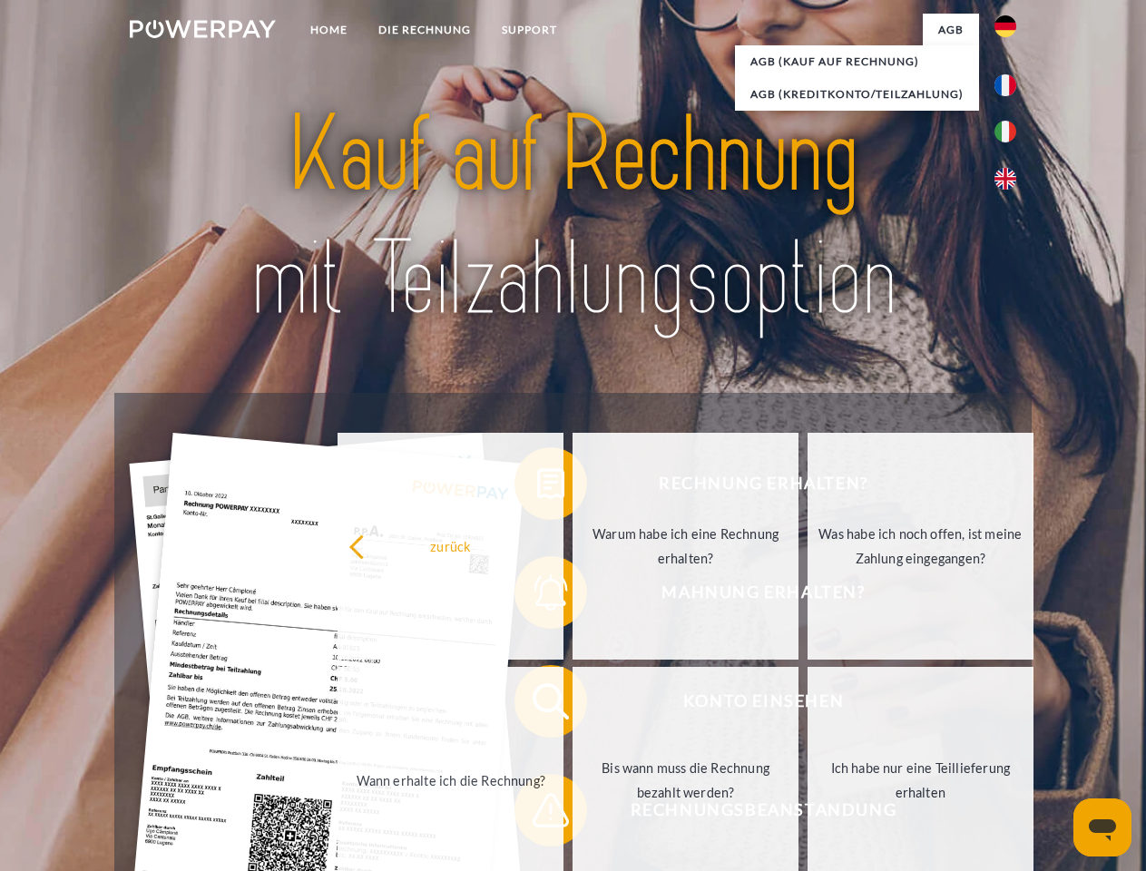 This screenshot has height=871, width=1146. I want to click on div: Ich habe nur eine Teillieferung erhalten, so click(920, 780).